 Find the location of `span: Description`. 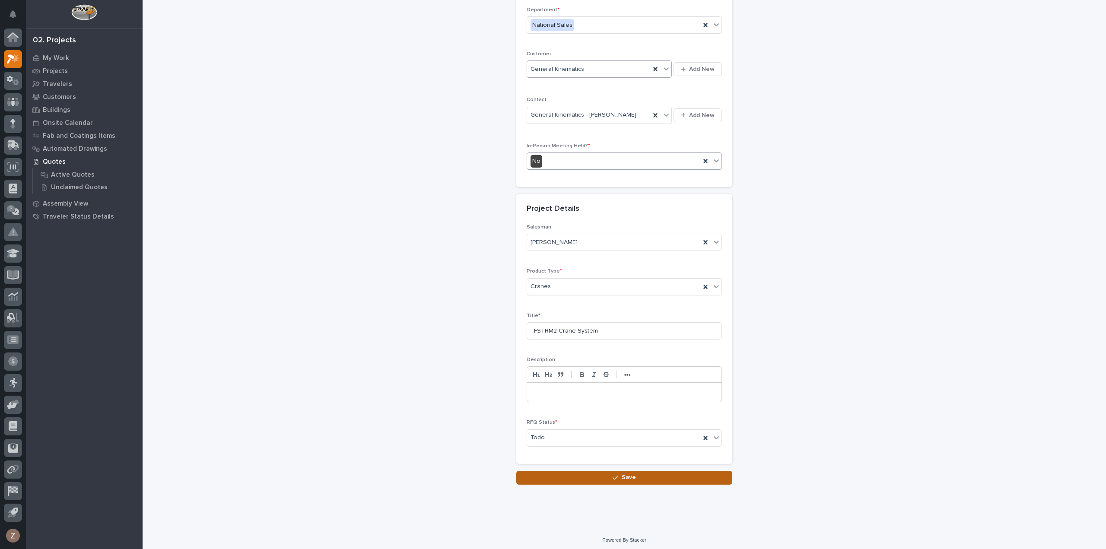

span: Description is located at coordinates (541, 360).